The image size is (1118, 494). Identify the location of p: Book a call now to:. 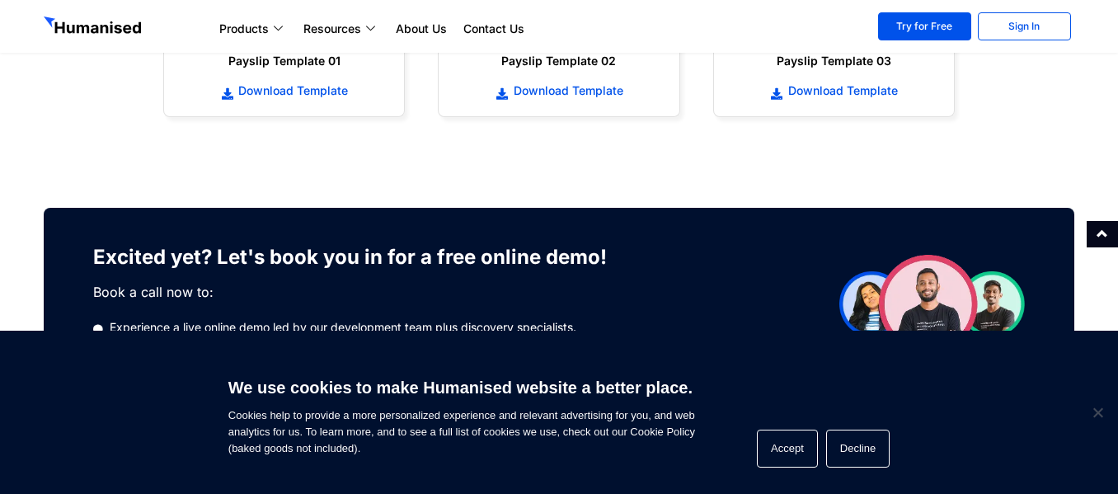
(363, 292).